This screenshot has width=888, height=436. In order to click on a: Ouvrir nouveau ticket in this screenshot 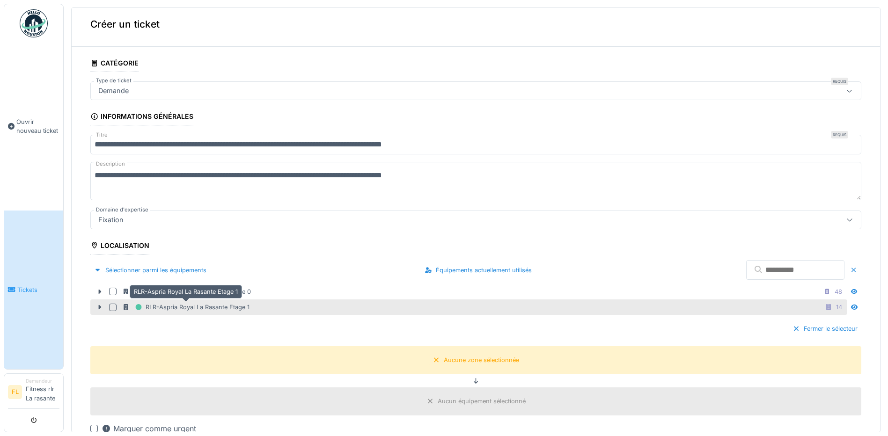, I will do `click(34, 126)`.